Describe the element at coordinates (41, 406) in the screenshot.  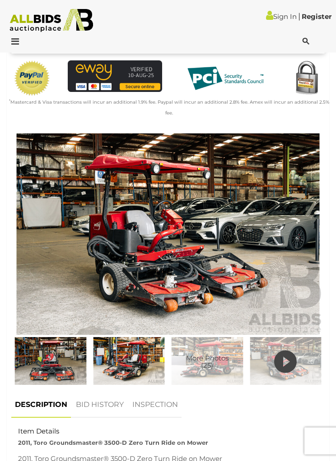
I see `a: DESCRIPTION` at that location.